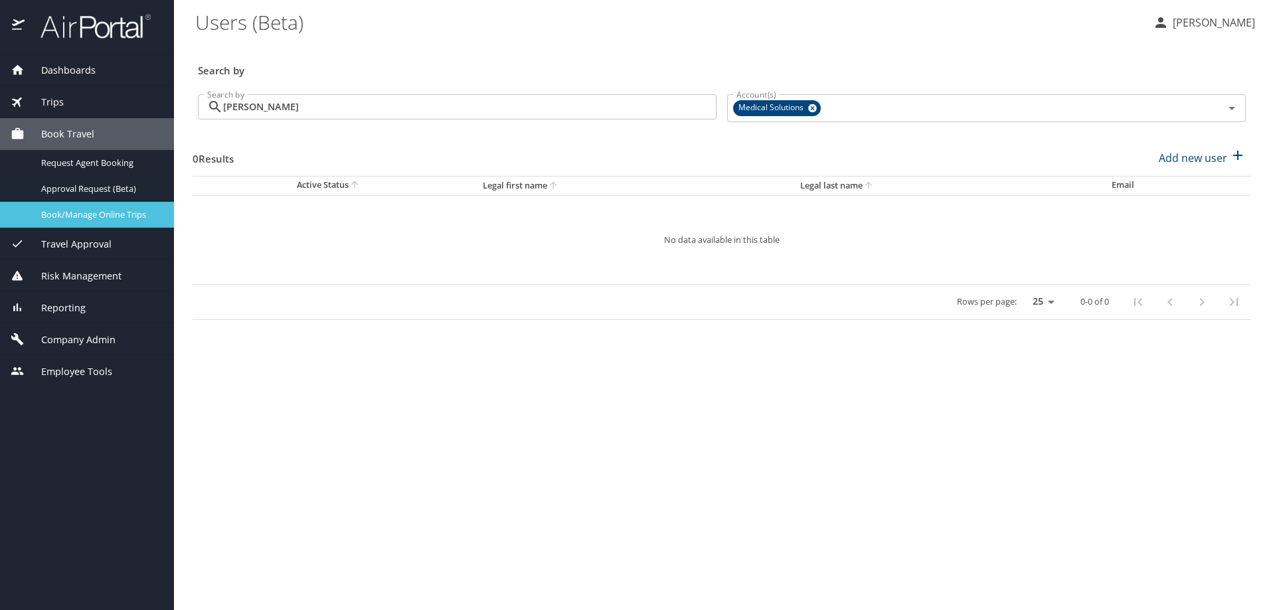  I want to click on span: Travel Approval, so click(68, 244).